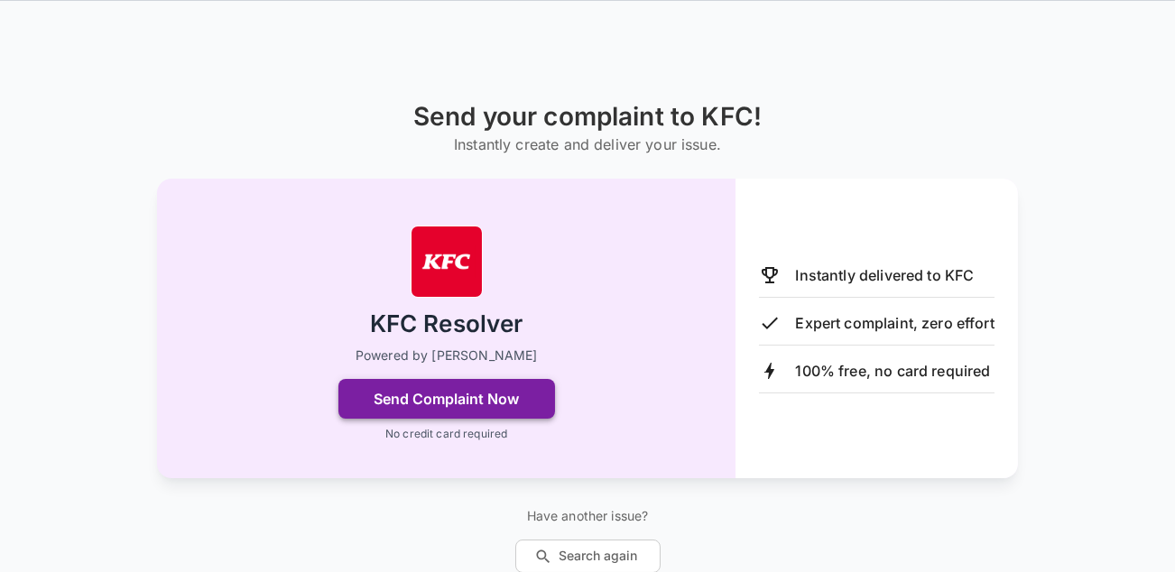 This screenshot has height=572, width=1175. I want to click on p: Have another issue?, so click(587, 516).